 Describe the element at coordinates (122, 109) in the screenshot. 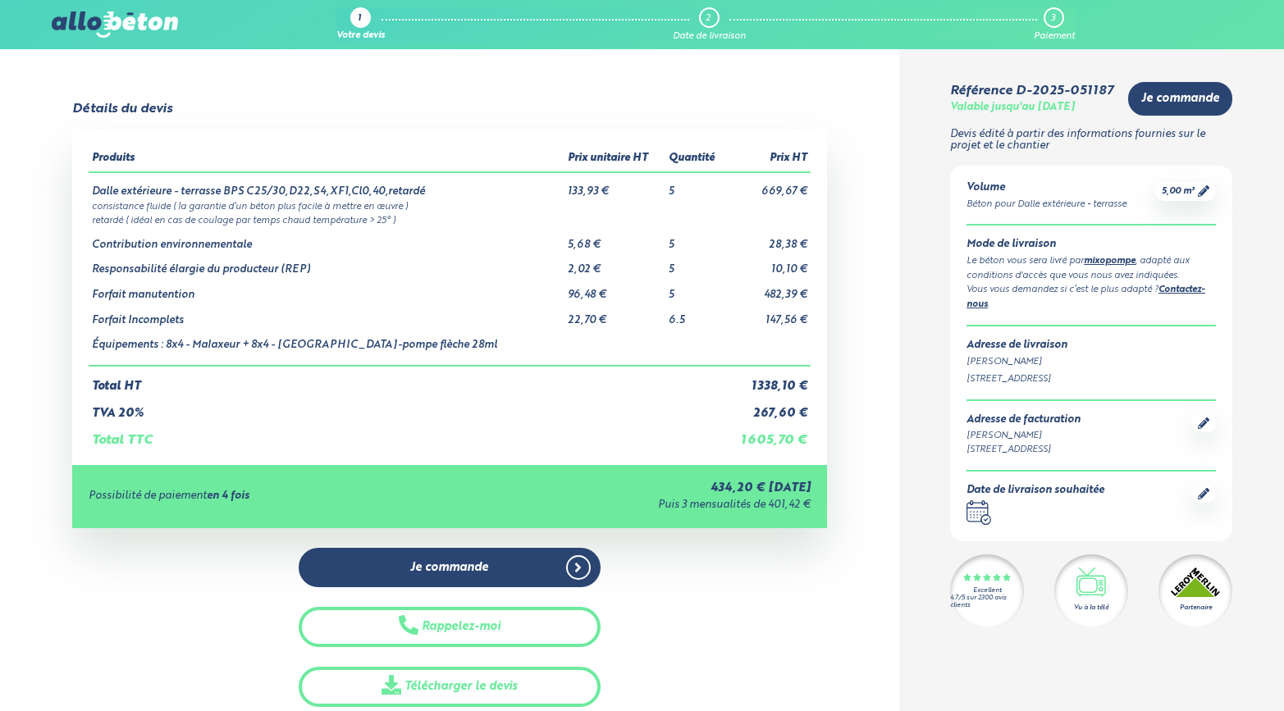

I see `div: Détails du devis` at that location.